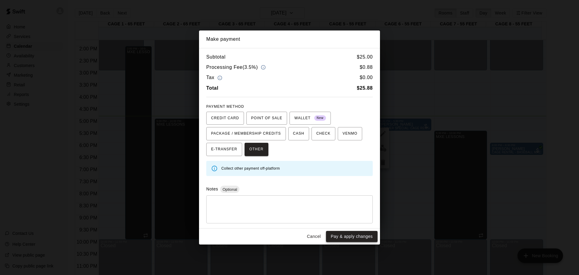 The image size is (579, 275). I want to click on span: OTHER, so click(256, 149).